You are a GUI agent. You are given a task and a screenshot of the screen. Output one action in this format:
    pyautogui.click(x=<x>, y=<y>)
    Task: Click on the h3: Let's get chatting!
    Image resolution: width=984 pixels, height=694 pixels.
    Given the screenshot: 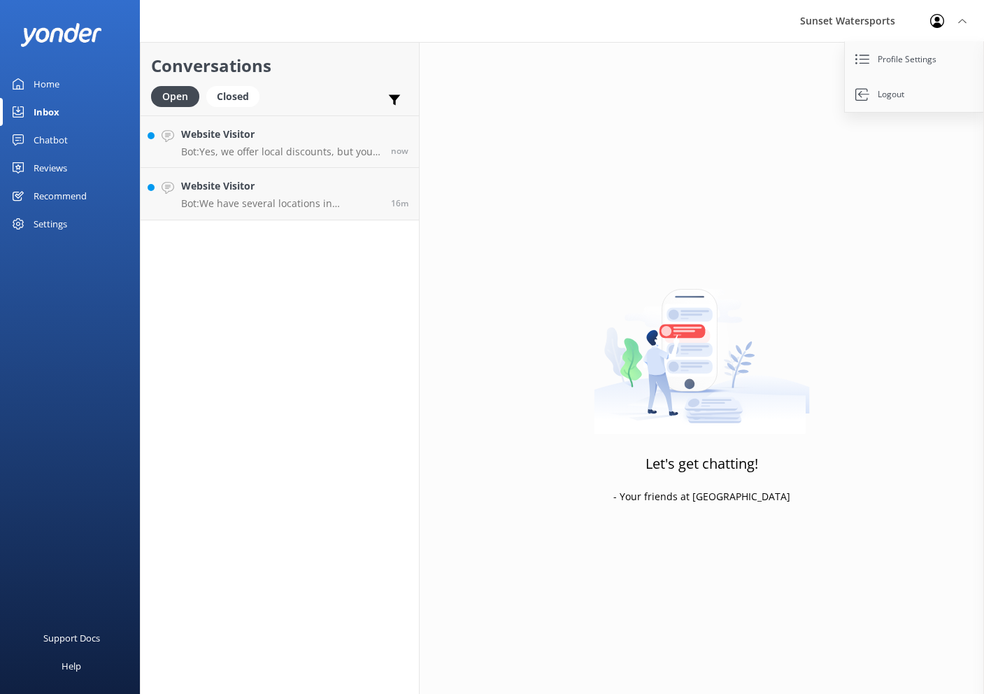 What is the action you would take?
    pyautogui.click(x=702, y=464)
    